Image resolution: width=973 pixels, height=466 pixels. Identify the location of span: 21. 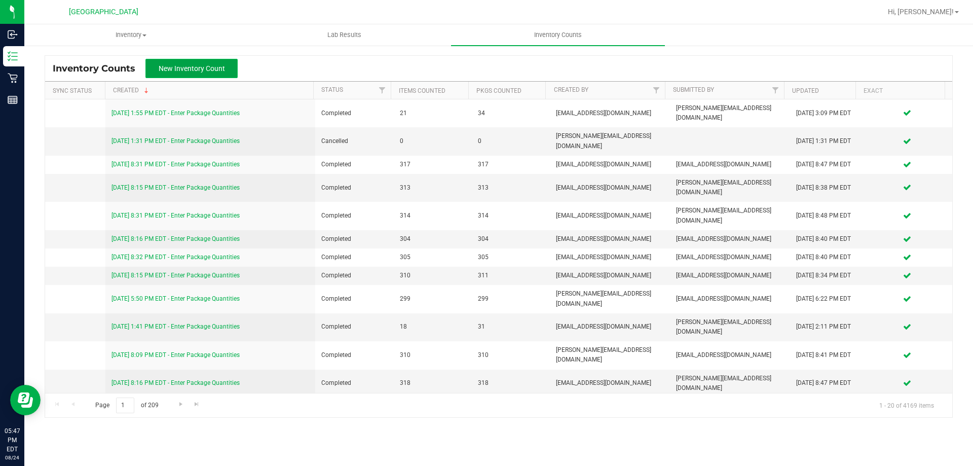
(433, 113).